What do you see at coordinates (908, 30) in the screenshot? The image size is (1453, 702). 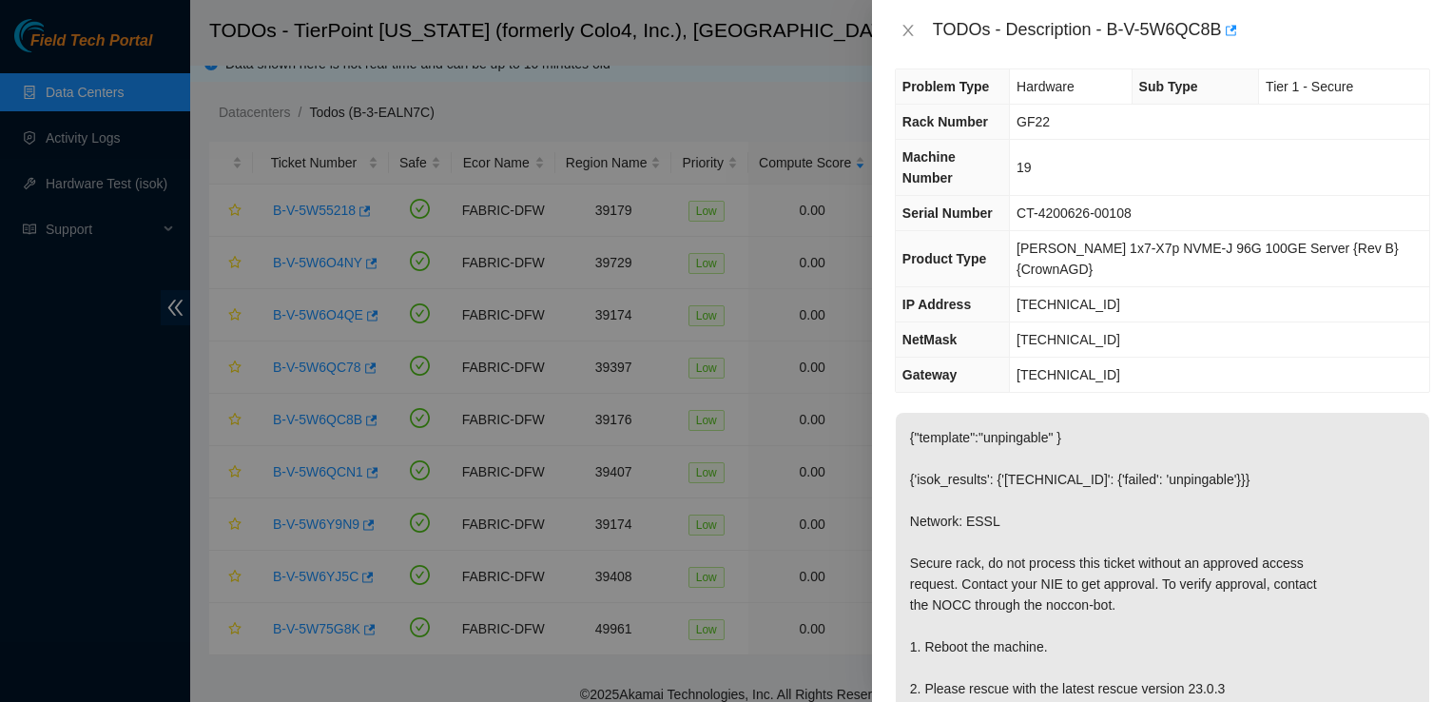 I see `span: close` at bounding box center [908, 30].